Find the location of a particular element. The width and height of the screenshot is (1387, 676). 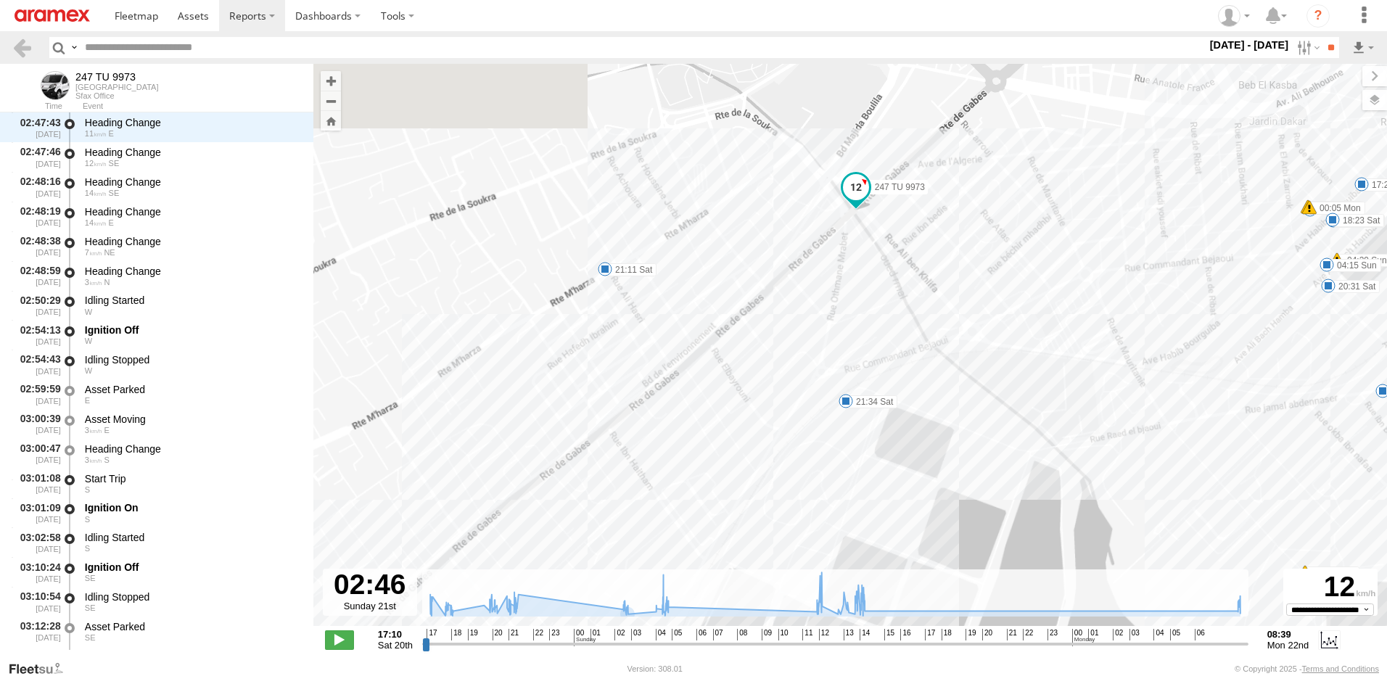

label: Search Query is located at coordinates (74, 47).